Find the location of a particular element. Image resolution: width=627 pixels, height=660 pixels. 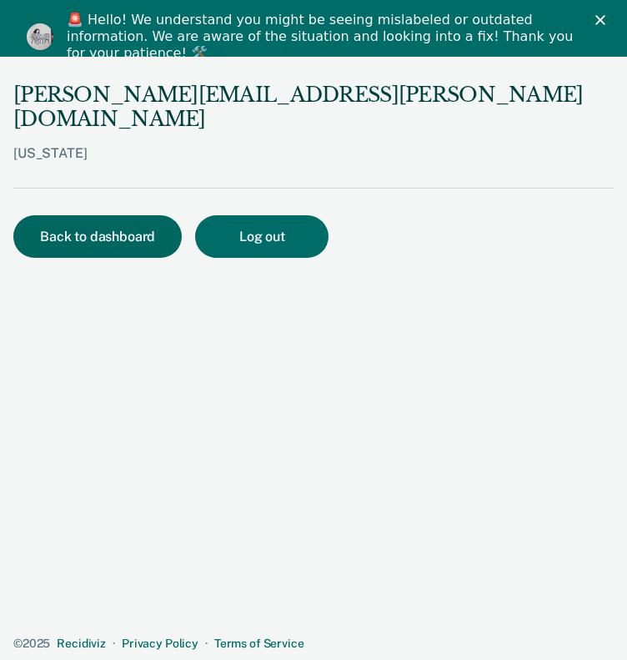

a: Terms of Service is located at coordinates (259, 643).